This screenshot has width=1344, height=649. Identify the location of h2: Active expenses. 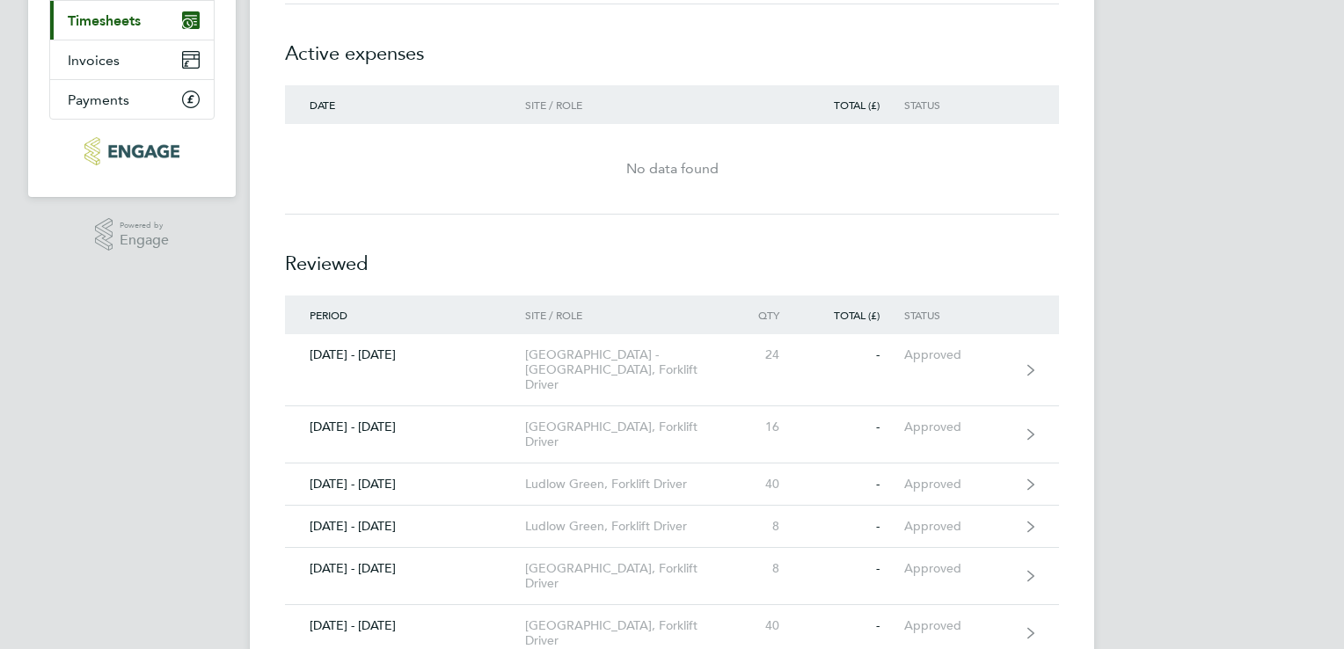
(672, 45).